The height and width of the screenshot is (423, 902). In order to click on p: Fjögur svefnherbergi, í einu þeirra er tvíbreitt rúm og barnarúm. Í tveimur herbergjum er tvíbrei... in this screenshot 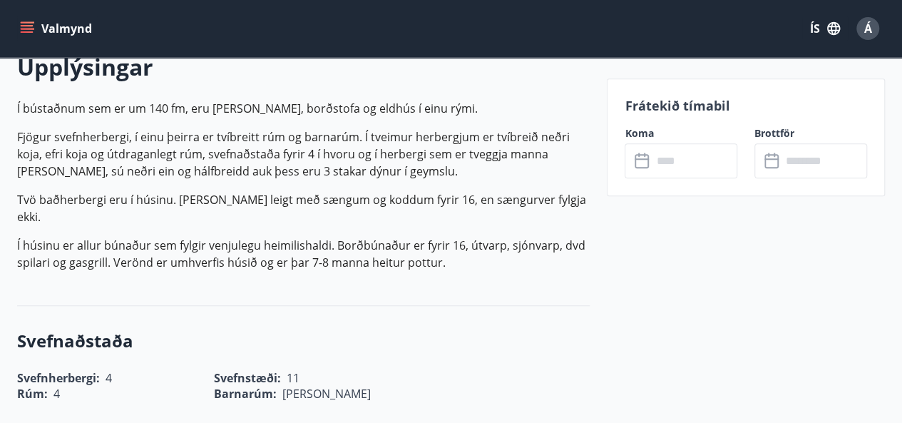, I will do `click(303, 154)`.